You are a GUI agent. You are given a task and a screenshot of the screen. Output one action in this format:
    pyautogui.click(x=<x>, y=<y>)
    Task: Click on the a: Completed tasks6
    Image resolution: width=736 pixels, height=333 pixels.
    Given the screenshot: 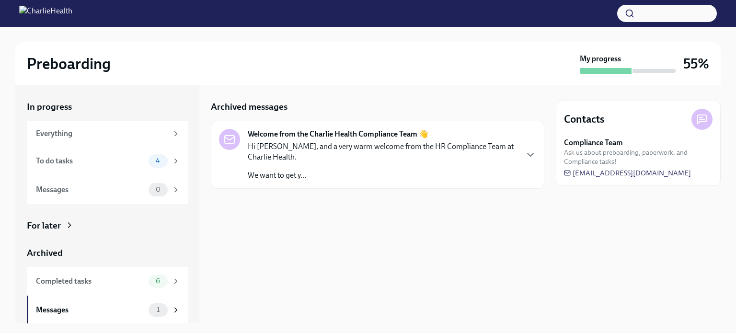 What is the action you would take?
    pyautogui.click(x=107, y=281)
    